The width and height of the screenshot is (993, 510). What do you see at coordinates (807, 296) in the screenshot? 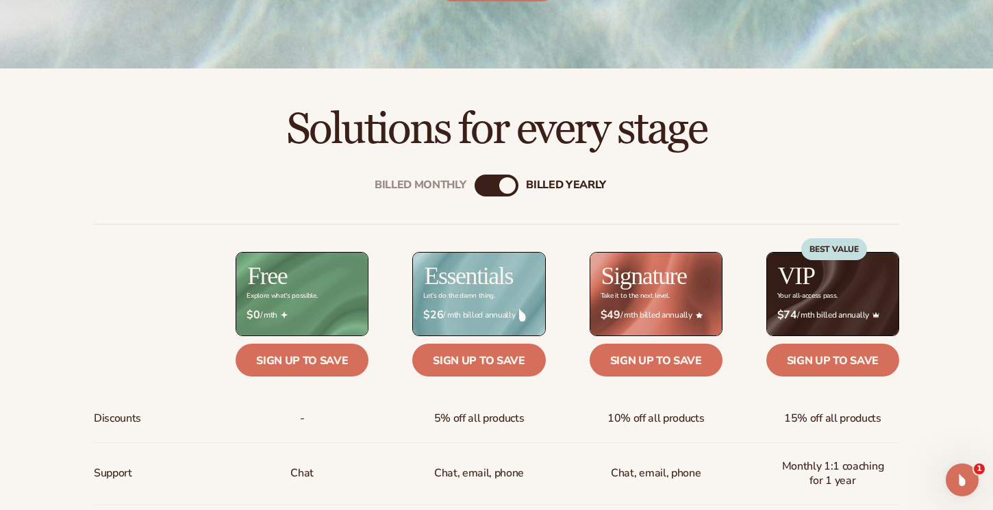
I see `div: Your all-access pass.` at bounding box center [807, 296].